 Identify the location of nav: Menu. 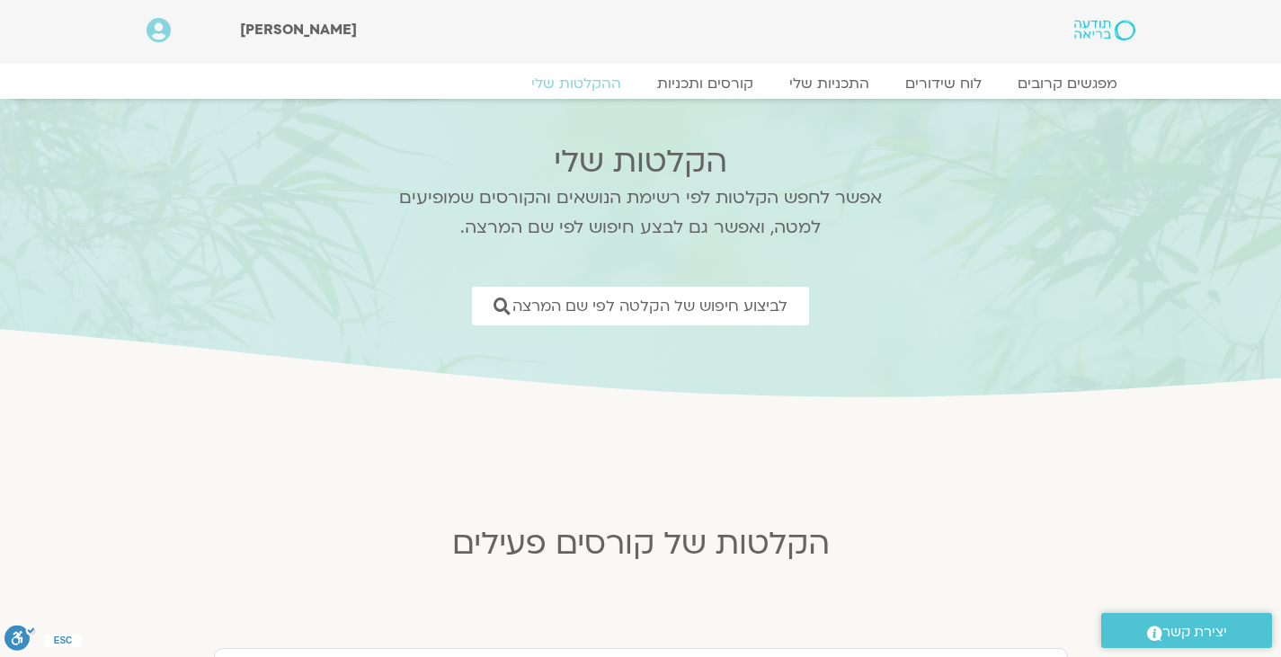
(641, 84).